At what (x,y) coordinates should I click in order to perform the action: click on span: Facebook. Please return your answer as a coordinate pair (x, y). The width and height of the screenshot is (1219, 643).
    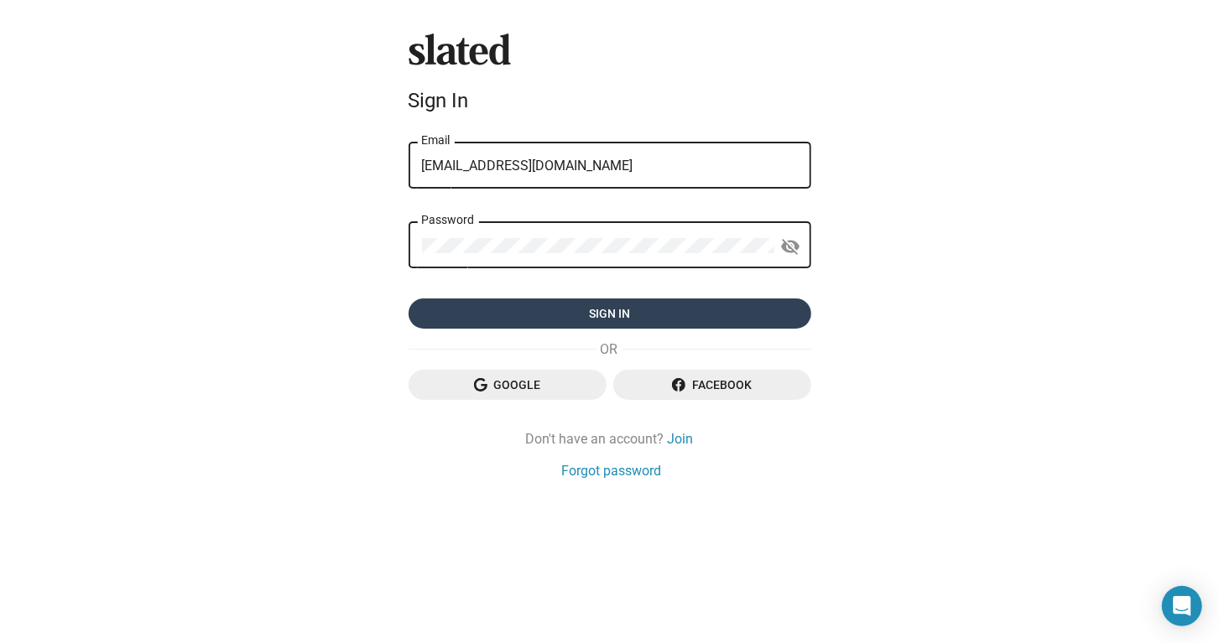
    Looking at the image, I should click on (712, 385).